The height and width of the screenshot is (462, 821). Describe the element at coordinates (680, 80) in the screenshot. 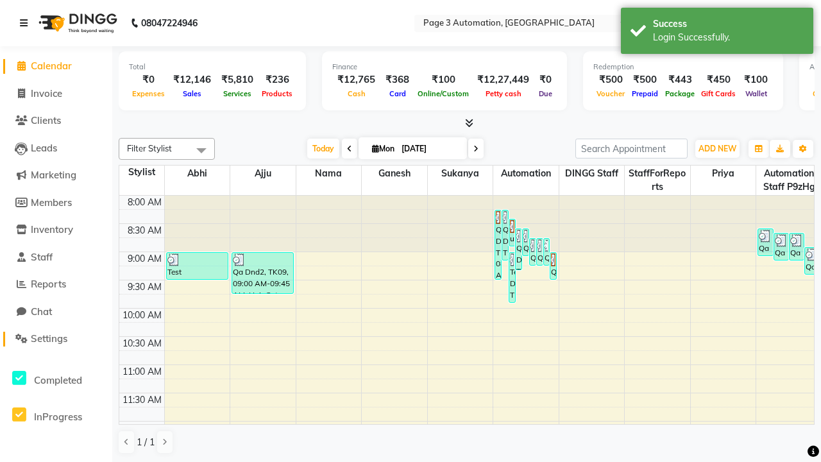

I see `div: ₹443` at that location.